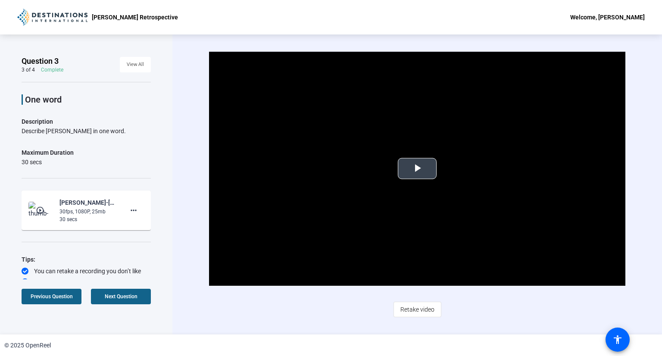  What do you see at coordinates (52, 70) in the screenshot?
I see `div: Complete` at bounding box center [52, 70].